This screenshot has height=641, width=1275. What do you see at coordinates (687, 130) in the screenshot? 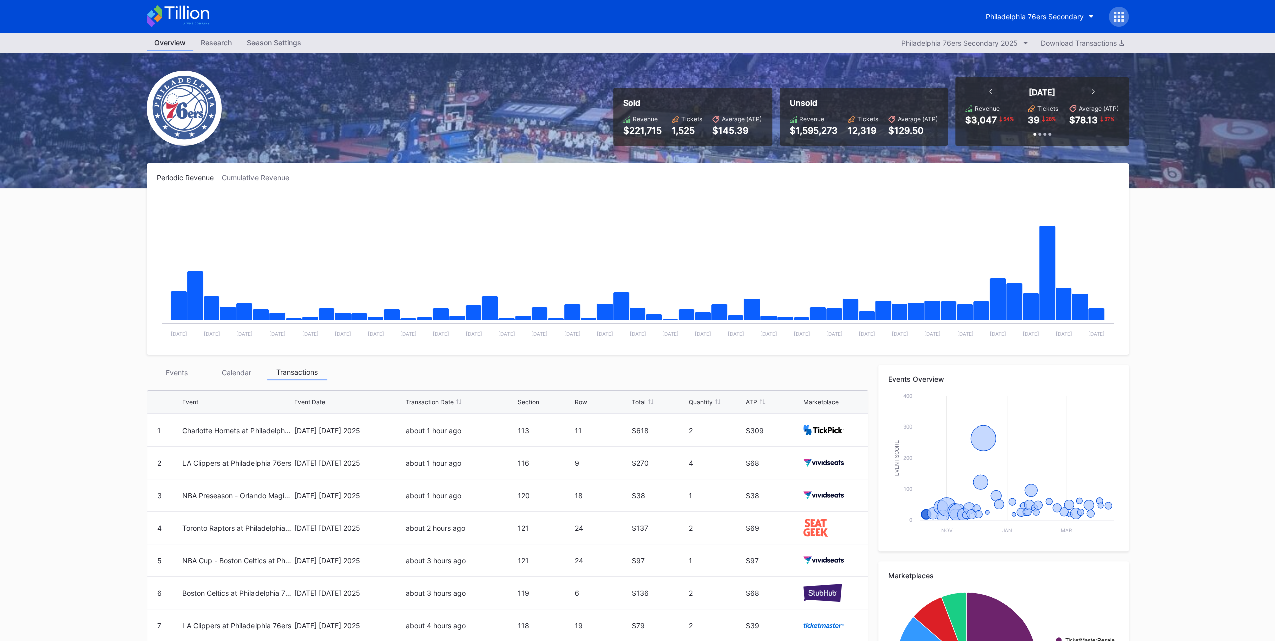
I see `div: 1,525` at bounding box center [687, 130].